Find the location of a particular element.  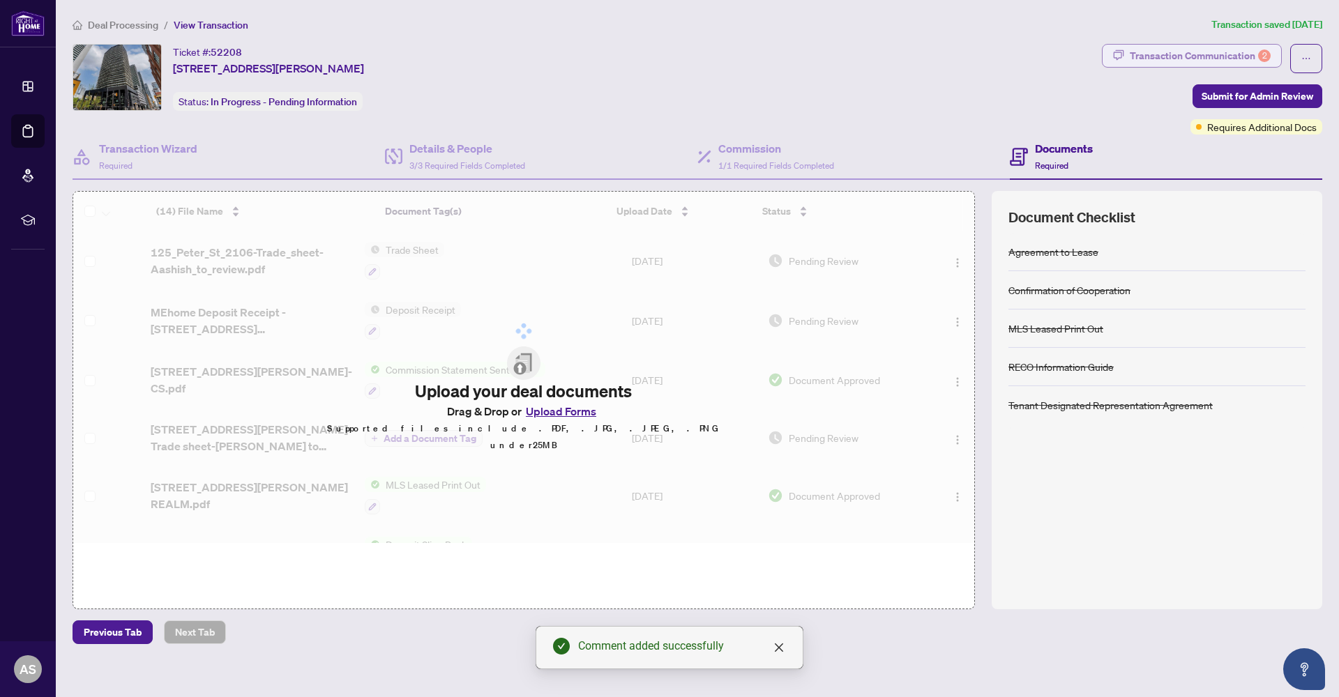

span: Deal Processing is located at coordinates (123, 25).